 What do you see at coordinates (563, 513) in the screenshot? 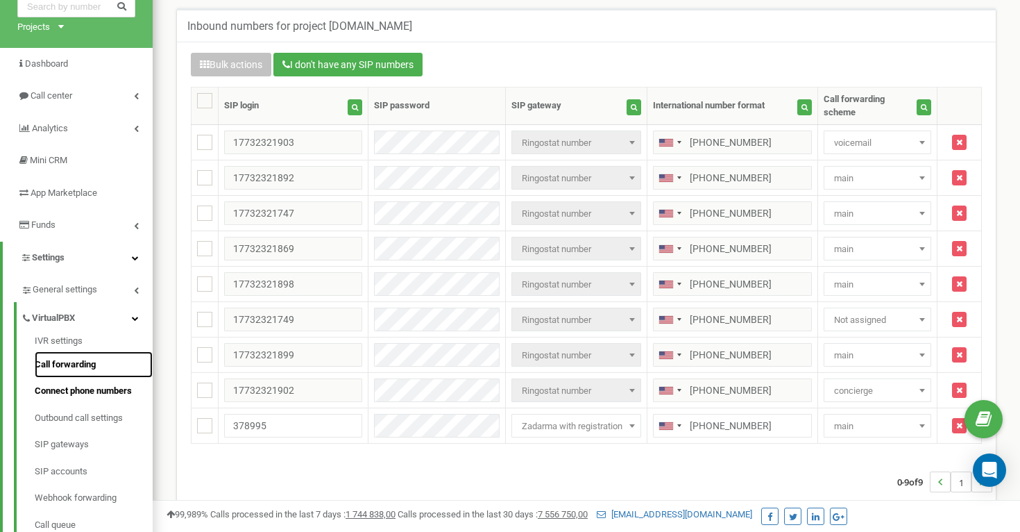
I see `u: 7 556 750,00` at bounding box center [563, 513].